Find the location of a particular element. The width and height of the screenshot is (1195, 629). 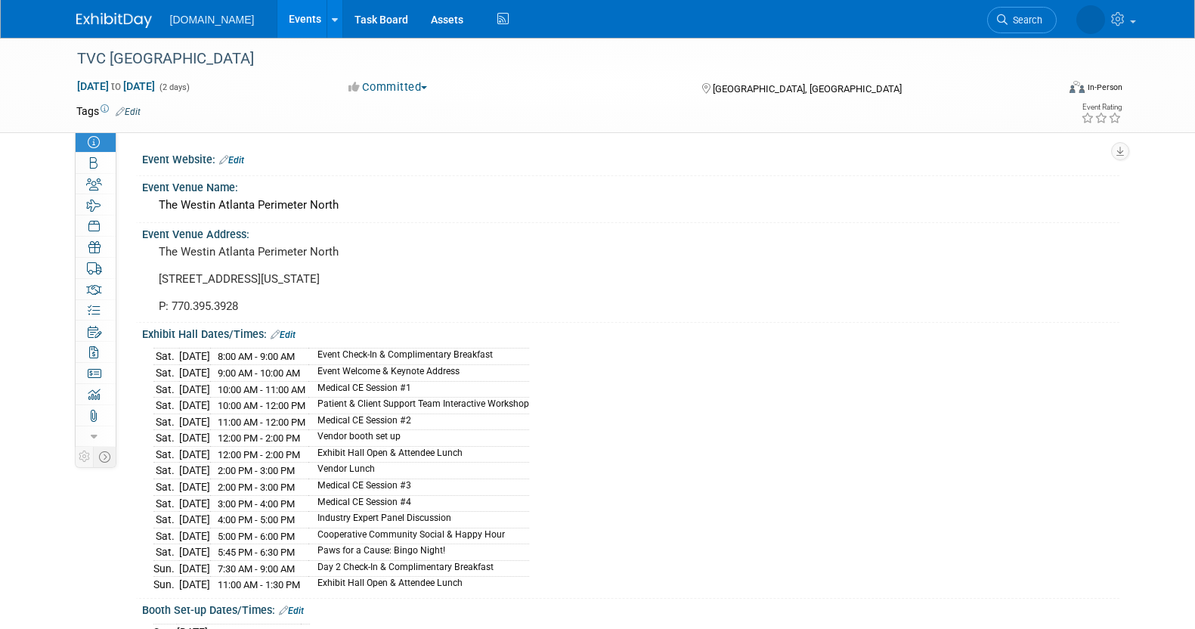

div: Event Venue Address: is located at coordinates (630, 232).